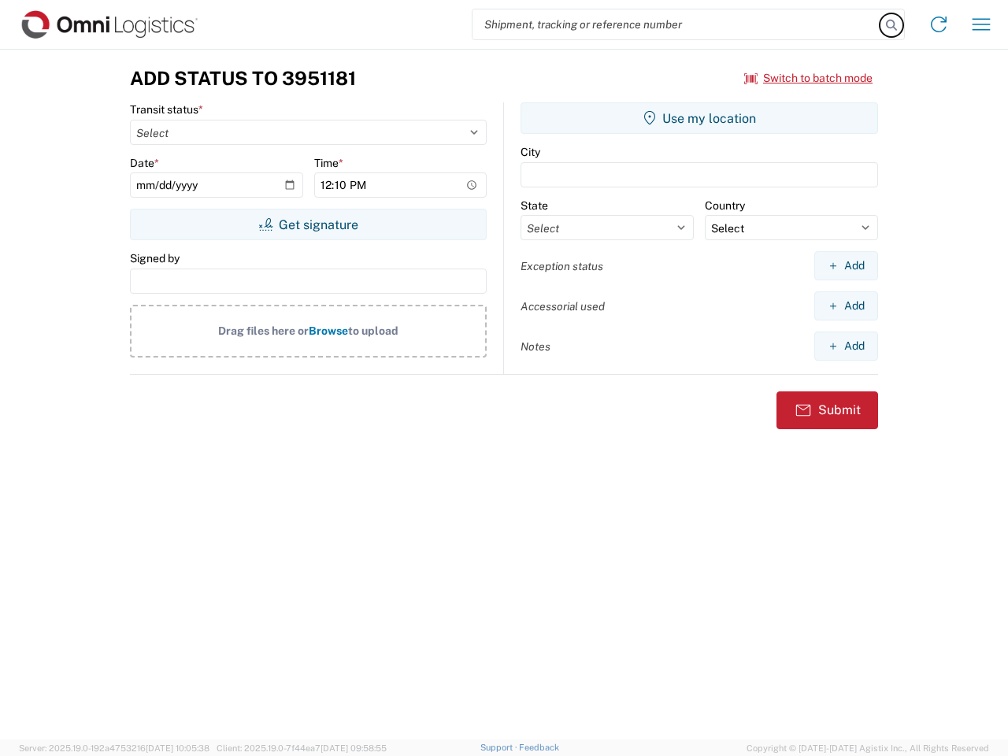  I want to click on label: Notes, so click(535, 346).